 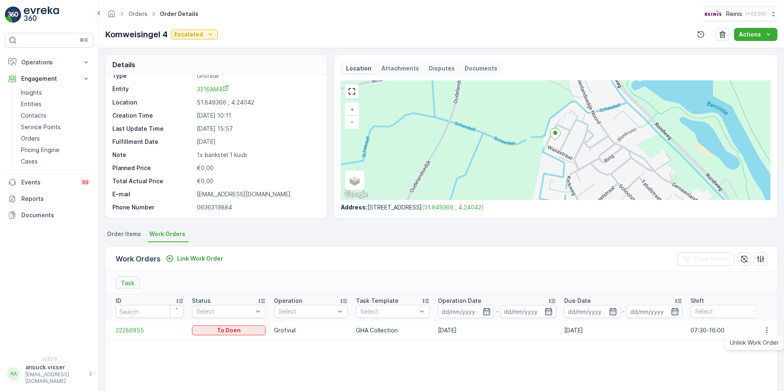 What do you see at coordinates (153, 76) in the screenshot?
I see `p: Type` at bounding box center [153, 76].